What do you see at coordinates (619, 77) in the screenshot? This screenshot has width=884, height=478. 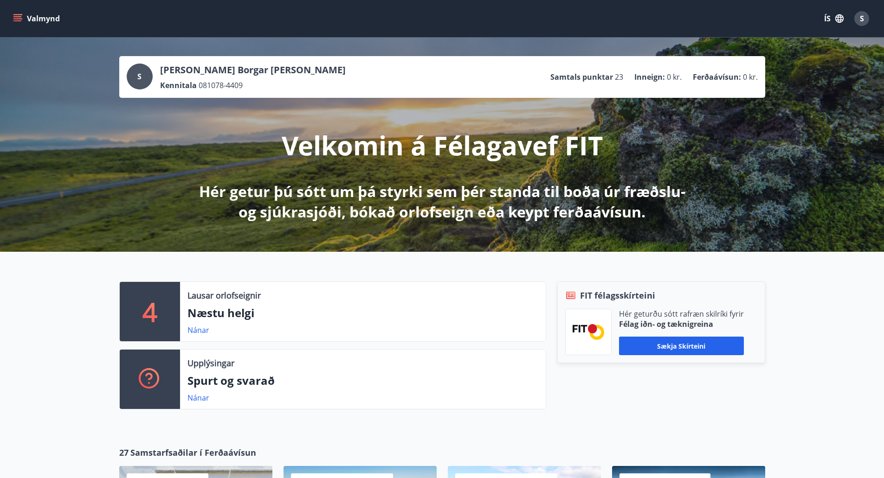 I see `span: 23` at bounding box center [619, 77].